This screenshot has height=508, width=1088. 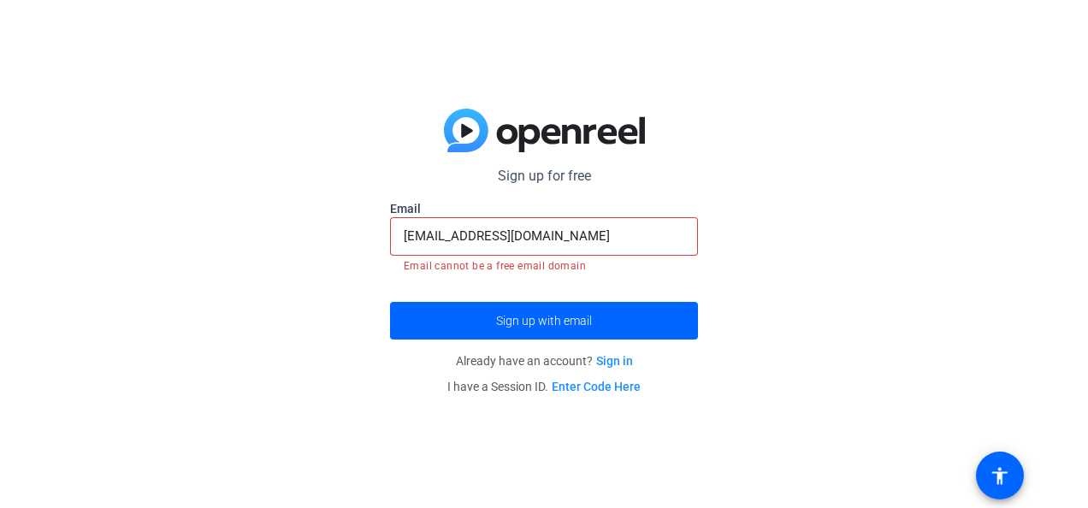 I want to click on mat-error: Email cannot be a free email domain, so click(x=544, y=265).